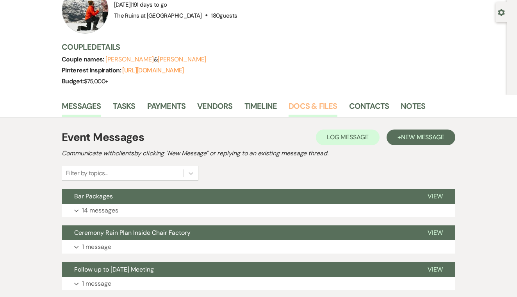  Describe the element at coordinates (259, 153) in the screenshot. I see `h2: Communicate with clients by clicking "New Message" or replying to an existing message thread.` at that location.